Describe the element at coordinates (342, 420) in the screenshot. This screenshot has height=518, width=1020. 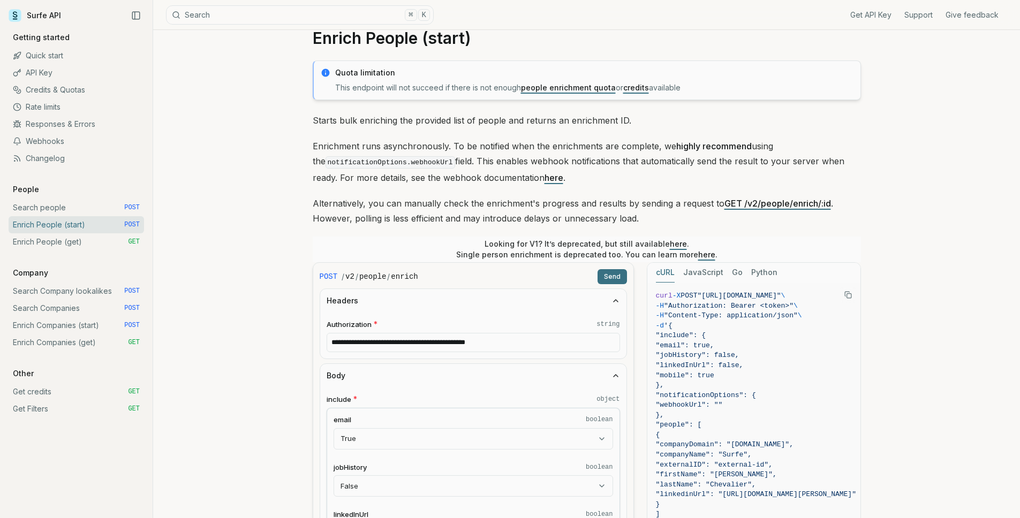
I see `span: email` at that location.